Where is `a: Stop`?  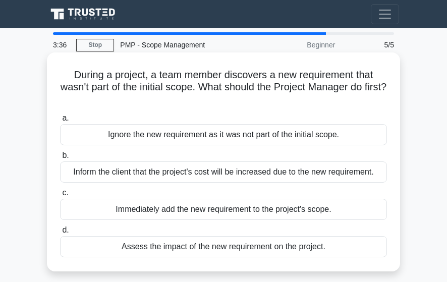 a: Stop is located at coordinates (95, 45).